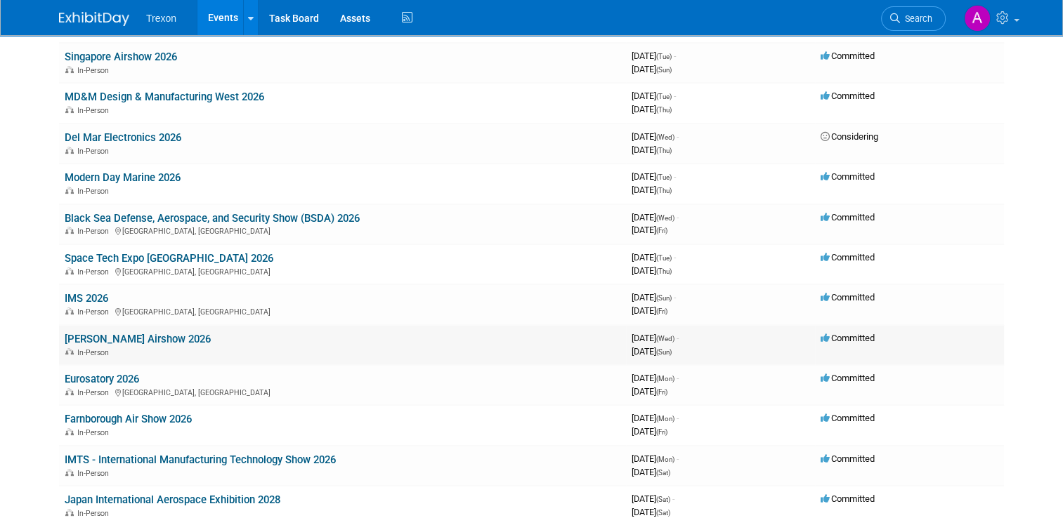 The height and width of the screenshot is (518, 1063). I want to click on a: MD&M Design & Manufacturing West 2026, so click(164, 97).